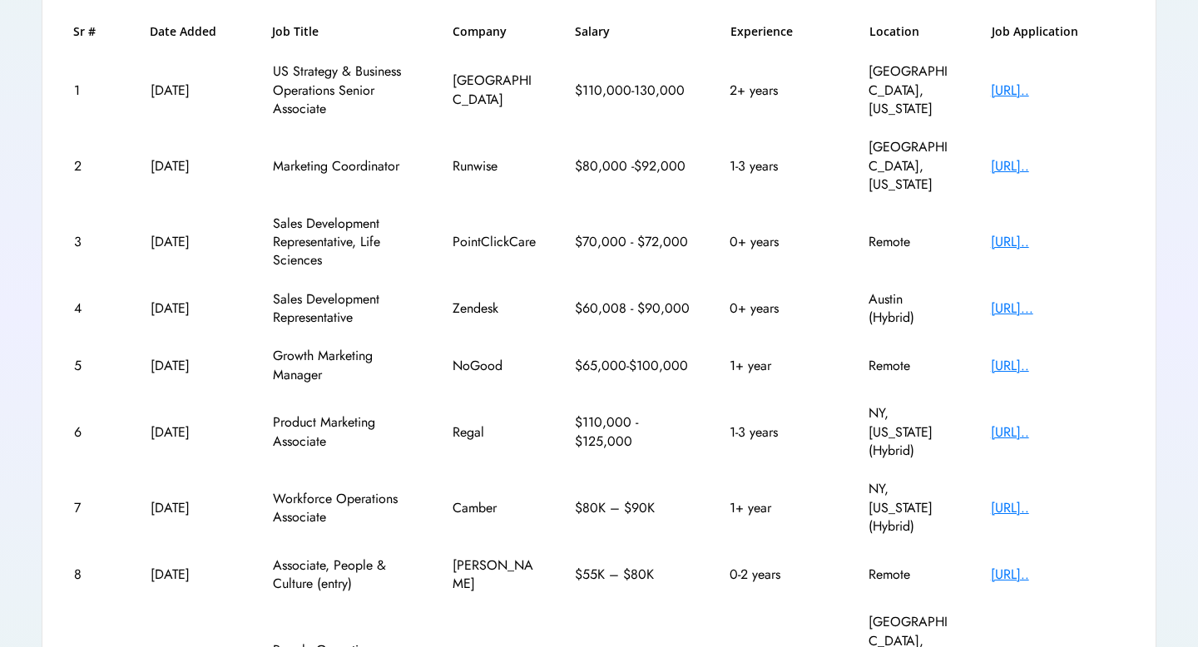  Describe the element at coordinates (910, 309) in the screenshot. I see `div: Austin (Hybrid)` at that location.